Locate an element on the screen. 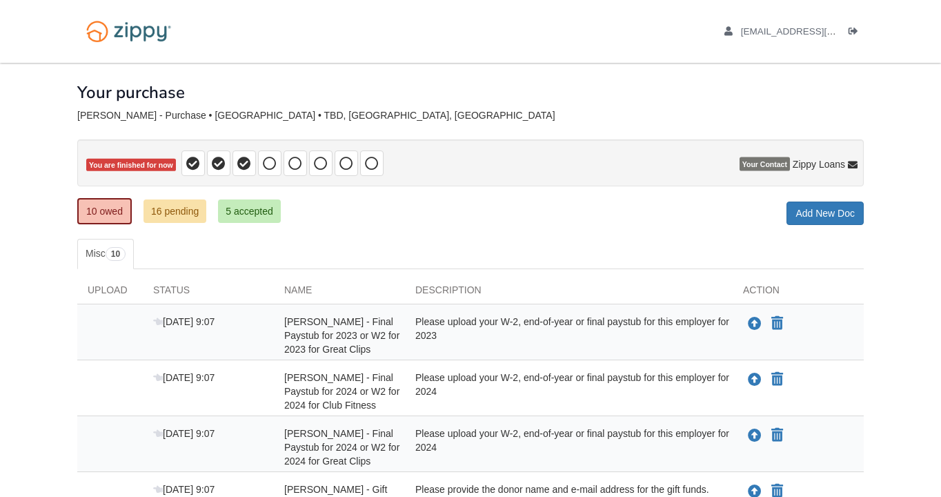  span: You are finished for now is located at coordinates (131, 165).